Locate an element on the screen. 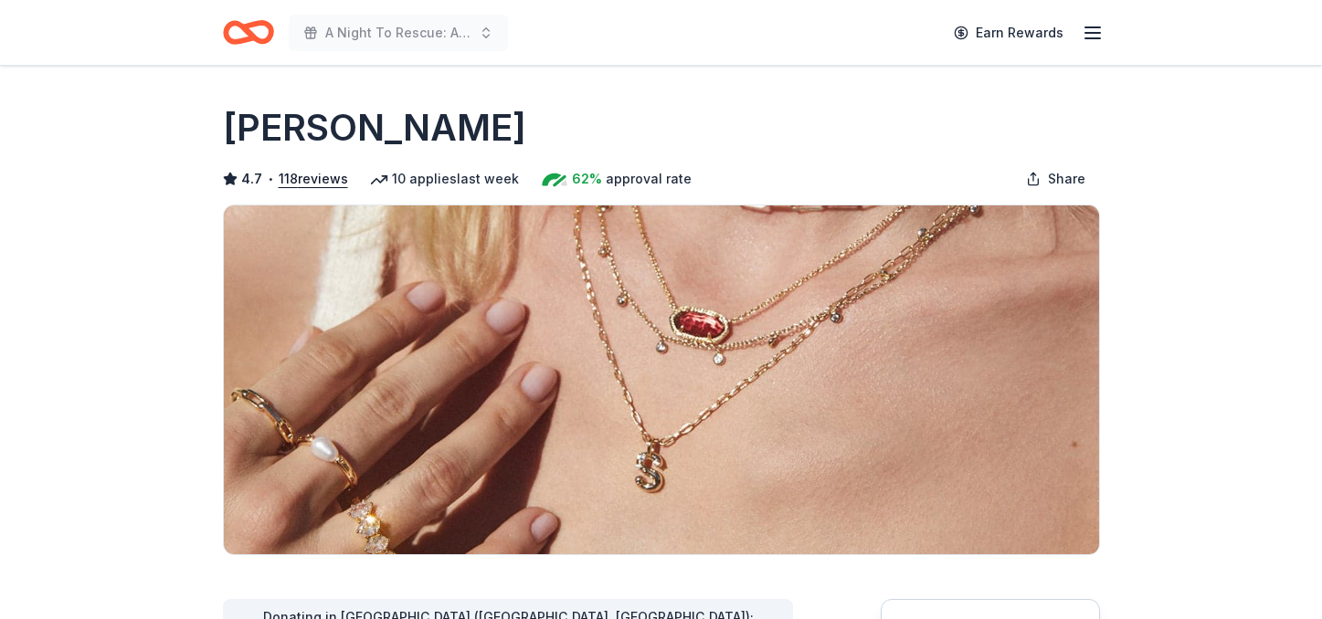 The width and height of the screenshot is (1322, 619). span: Share is located at coordinates (1066, 179).